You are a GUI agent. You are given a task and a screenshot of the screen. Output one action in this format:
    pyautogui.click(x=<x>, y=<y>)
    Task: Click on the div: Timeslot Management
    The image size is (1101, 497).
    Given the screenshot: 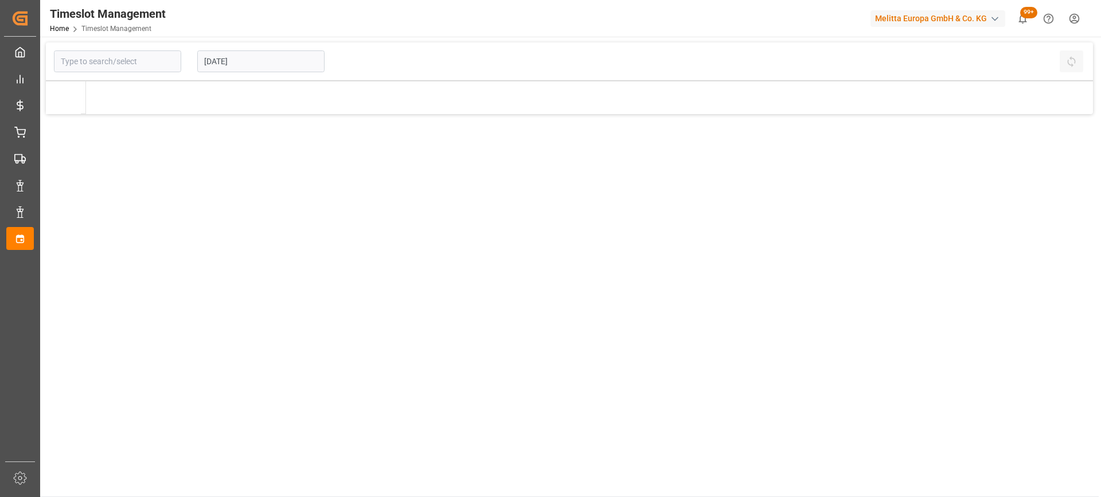 What is the action you would take?
    pyautogui.click(x=108, y=14)
    